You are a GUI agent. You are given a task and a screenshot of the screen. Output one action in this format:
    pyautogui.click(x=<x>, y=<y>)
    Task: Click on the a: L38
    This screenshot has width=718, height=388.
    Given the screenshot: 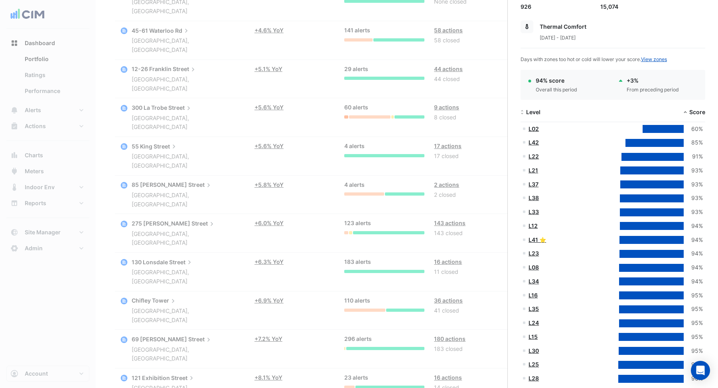 What is the action you would take?
    pyautogui.click(x=534, y=197)
    